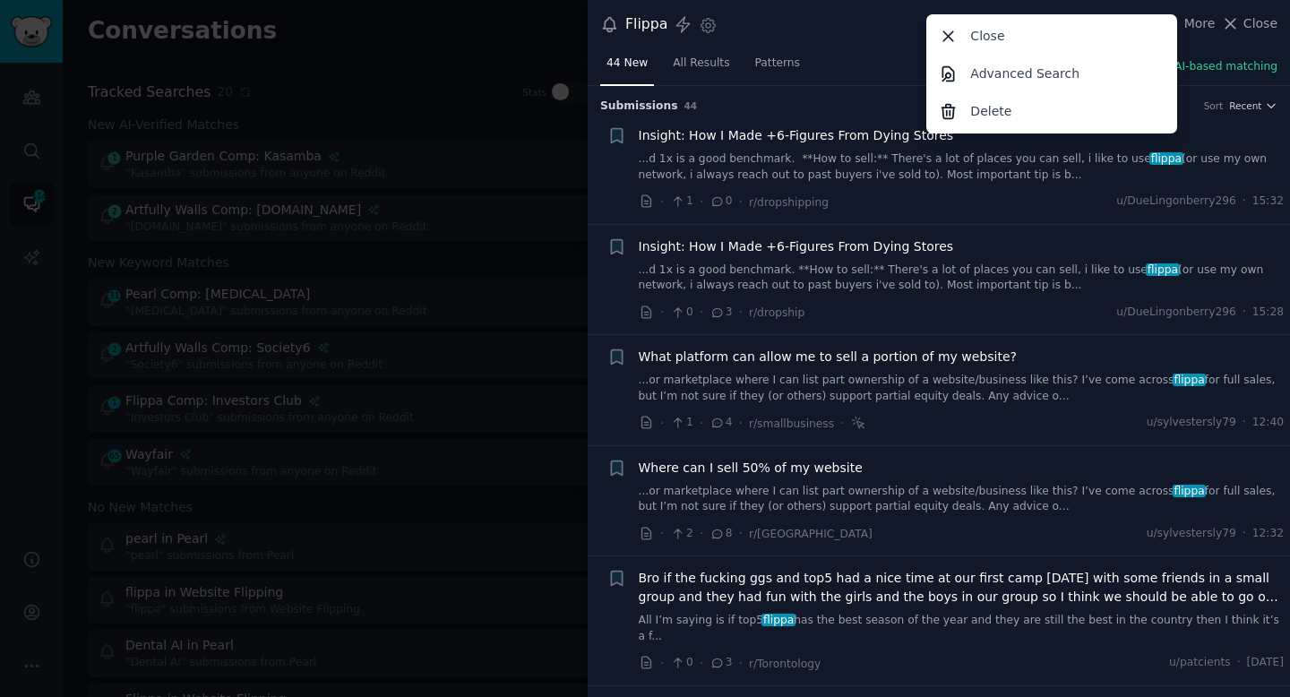 The width and height of the screenshot is (1290, 697). What do you see at coordinates (1253, 106) in the screenshot?
I see `button: Recent` at bounding box center [1253, 106].